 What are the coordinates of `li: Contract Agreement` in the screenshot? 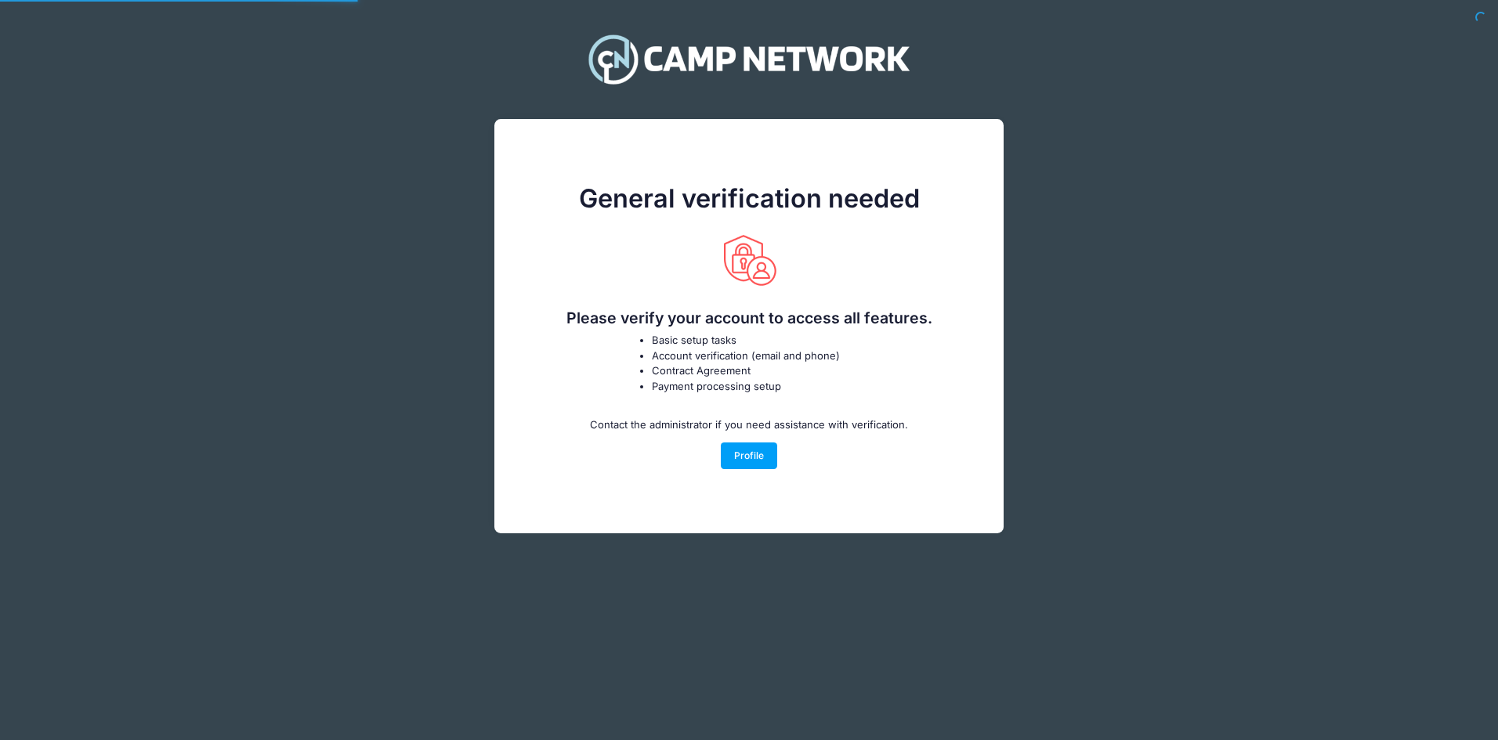 It's located at (759, 371).